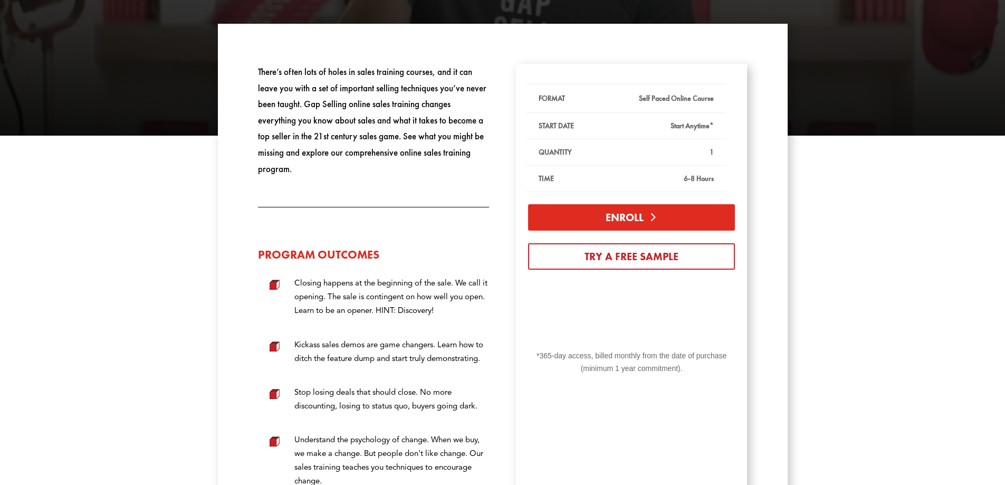 Image resolution: width=1005 pixels, height=485 pixels. What do you see at coordinates (698, 178) in the screenshot?
I see `strong: 6-8 Hours` at bounding box center [698, 178].